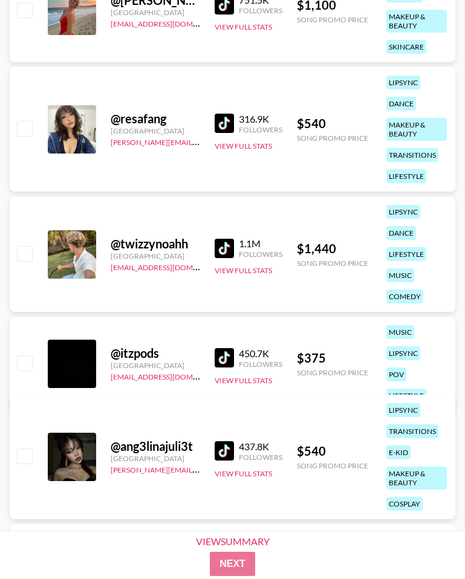 The image size is (465, 579). Describe the element at coordinates (406, 47) in the screenshot. I see `div: skincare` at that location.